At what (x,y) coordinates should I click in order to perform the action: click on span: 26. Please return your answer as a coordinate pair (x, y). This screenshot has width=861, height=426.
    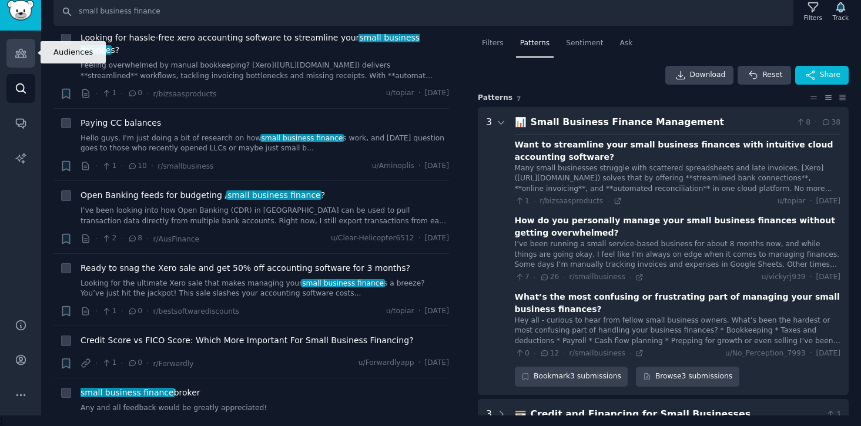
    Looking at the image, I should click on (549, 277).